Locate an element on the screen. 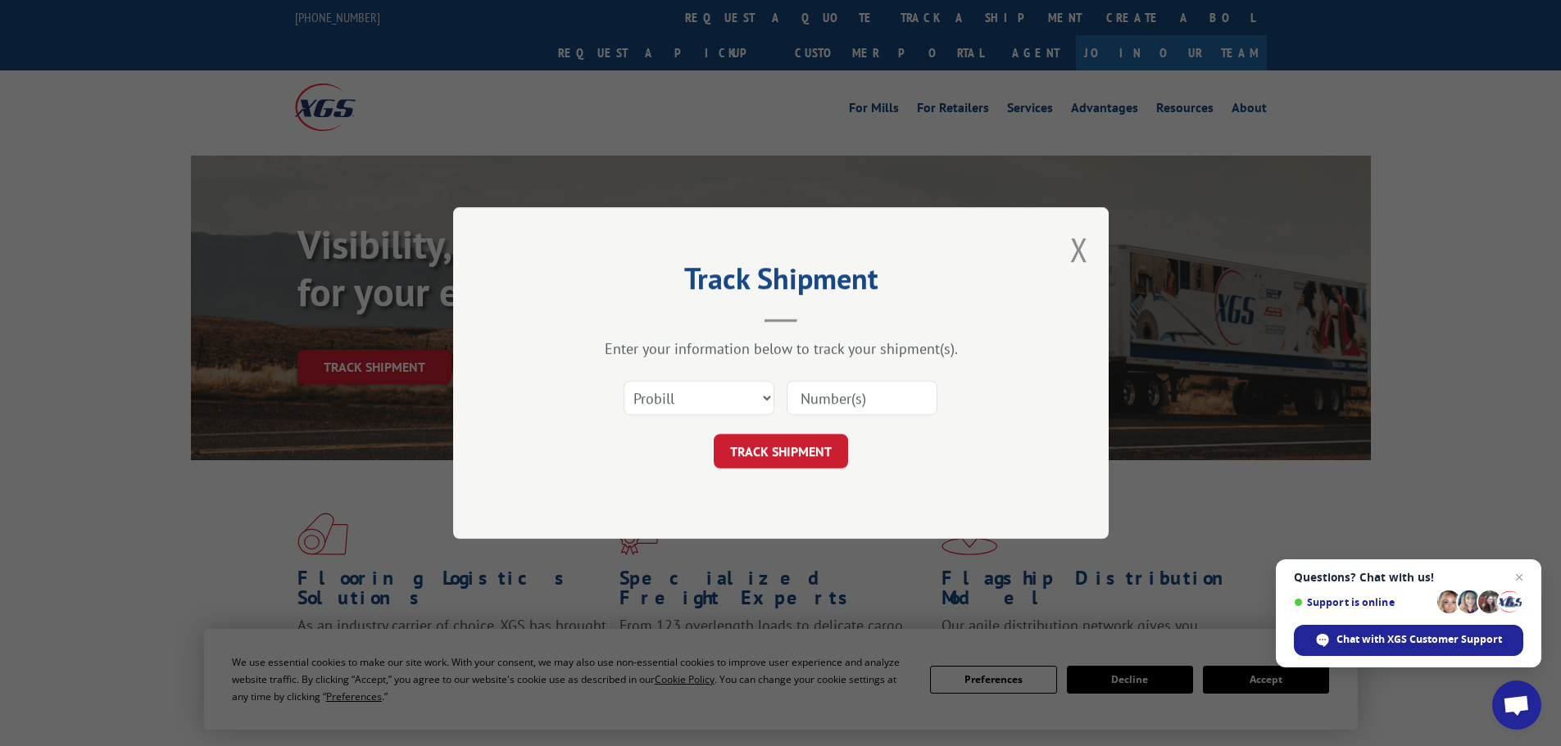  h2: Track Shipment is located at coordinates (781, 283).